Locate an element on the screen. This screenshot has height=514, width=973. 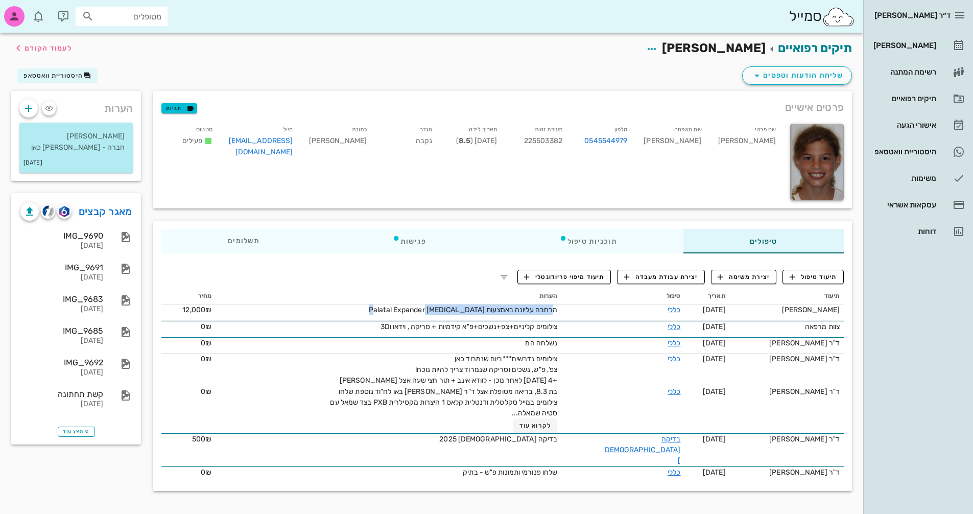
span: 12,000₪ is located at coordinates (197, 310).